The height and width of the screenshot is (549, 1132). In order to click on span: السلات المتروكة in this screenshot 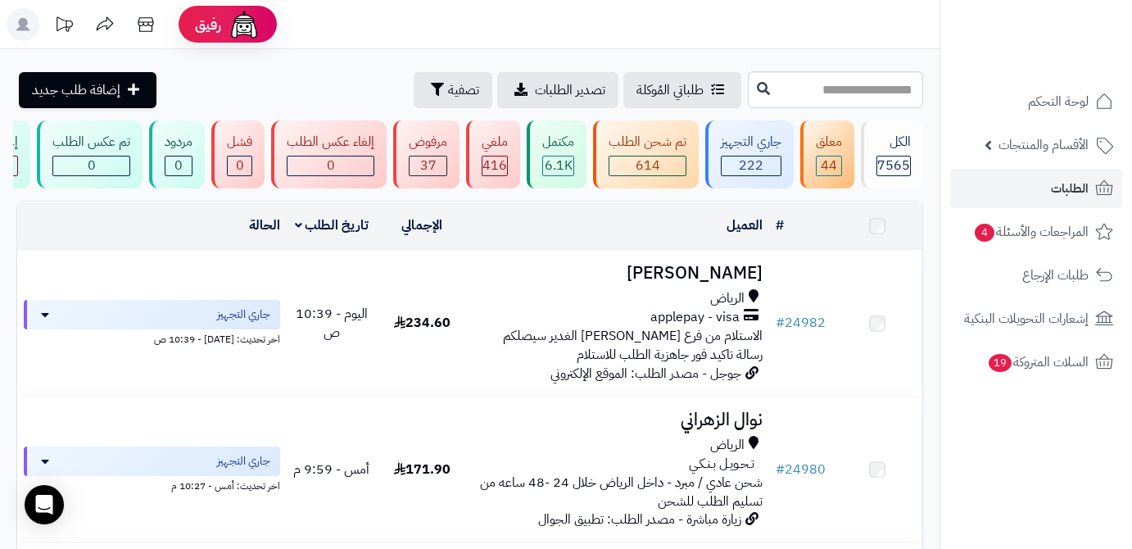, I will do `click(1038, 362)`.